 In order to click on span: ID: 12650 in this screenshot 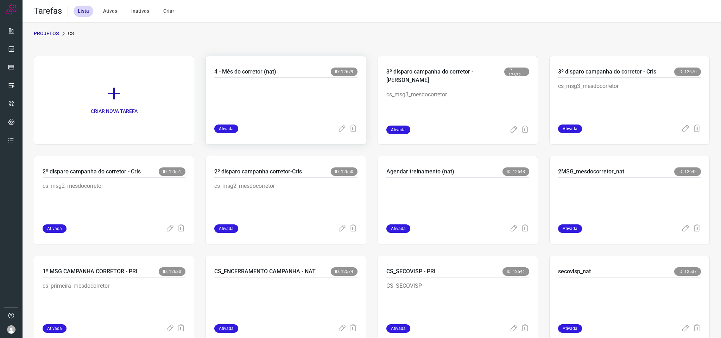, I will do `click(344, 172)`.